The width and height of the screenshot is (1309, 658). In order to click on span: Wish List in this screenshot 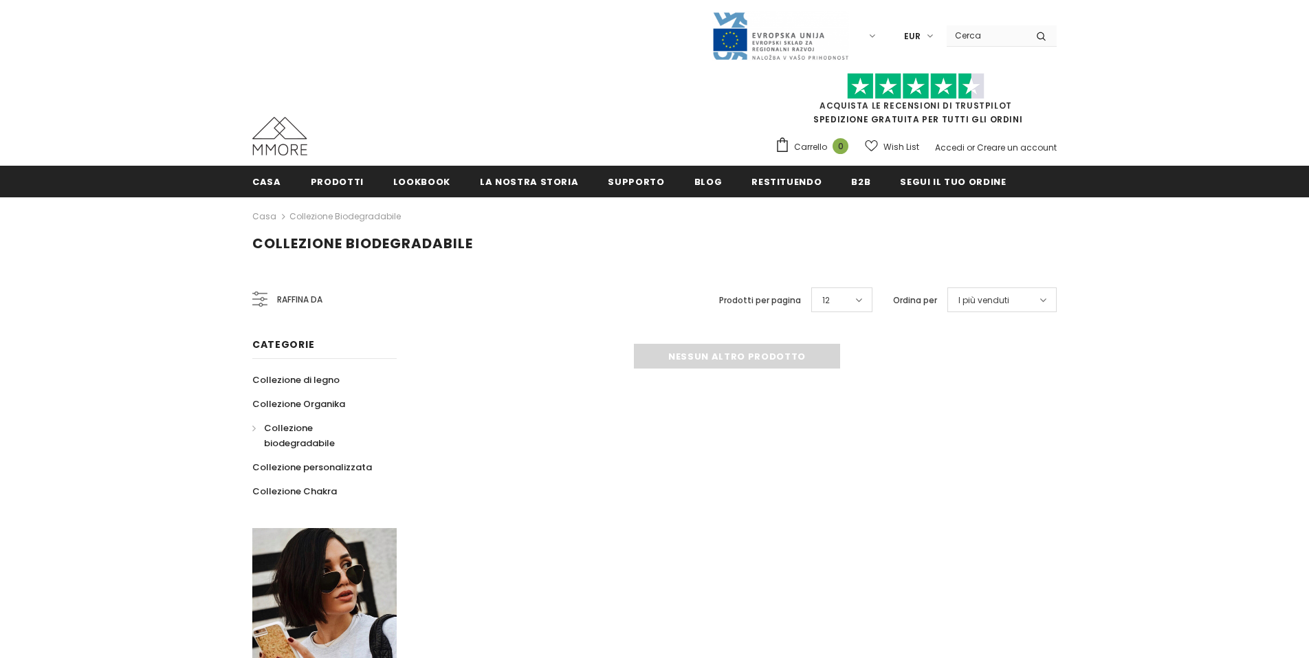, I will do `click(902, 147)`.